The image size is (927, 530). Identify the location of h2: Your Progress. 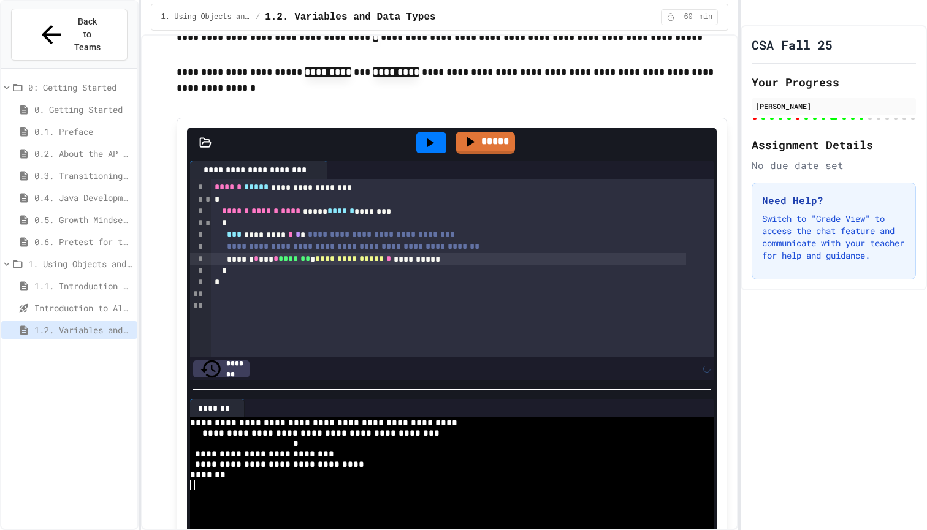
(834, 82).